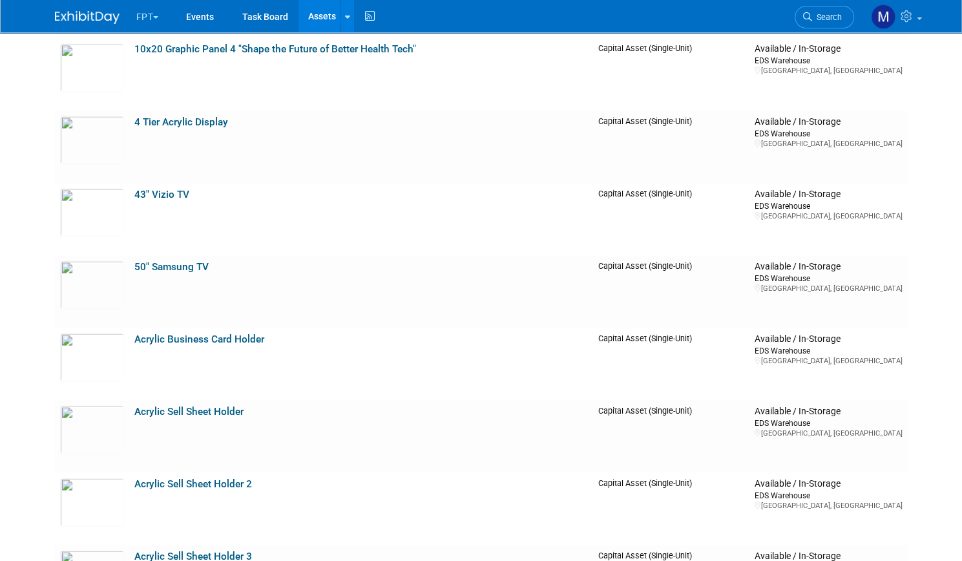 The height and width of the screenshot is (561, 962). What do you see at coordinates (87, 17) in the screenshot?
I see `img: ExhibitDay` at bounding box center [87, 17].